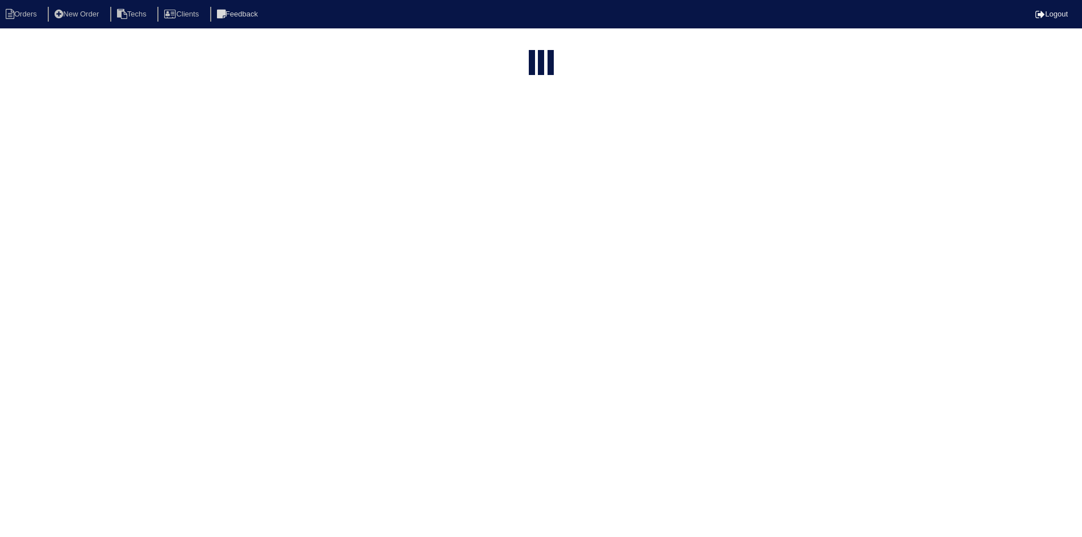 This screenshot has width=1082, height=537. Describe the element at coordinates (540, 64) in the screenshot. I see `div: loading...` at that location.